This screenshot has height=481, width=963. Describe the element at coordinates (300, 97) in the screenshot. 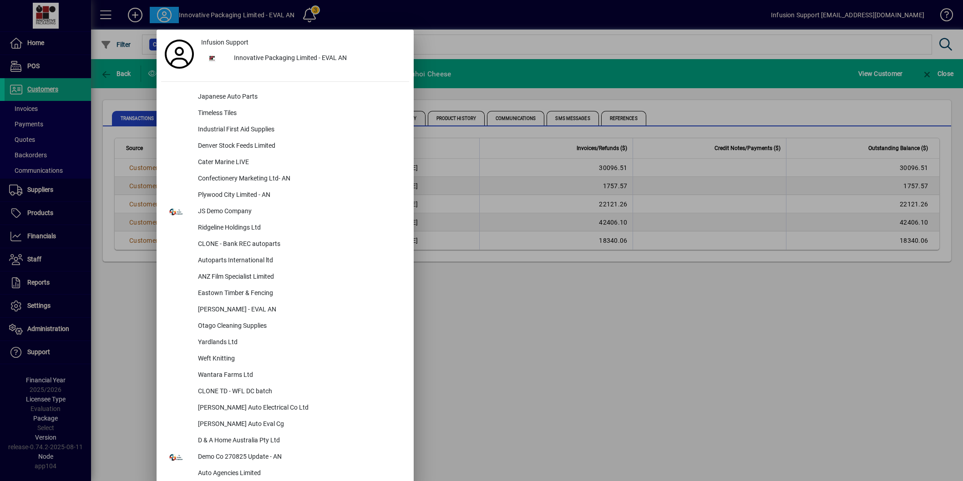

I see `div: Japanese Auto Parts` at that location.